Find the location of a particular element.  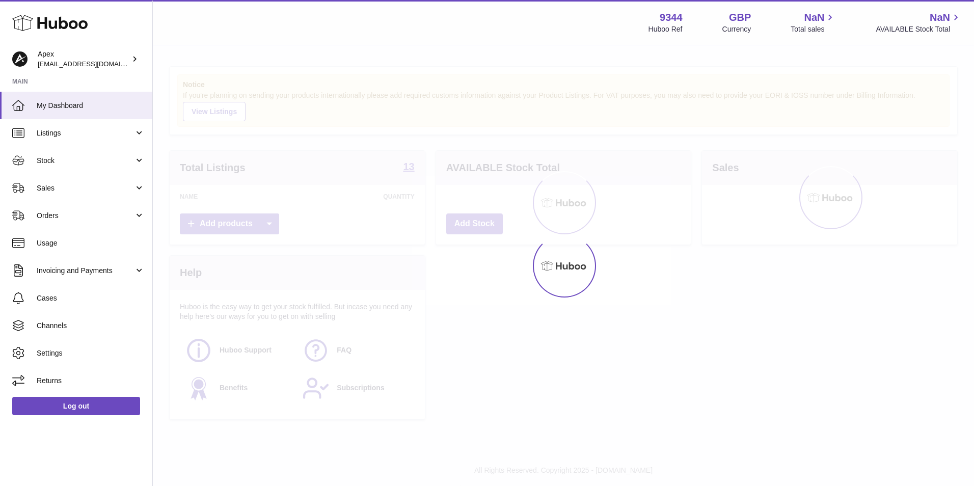

span: Settings is located at coordinates (91, 353).